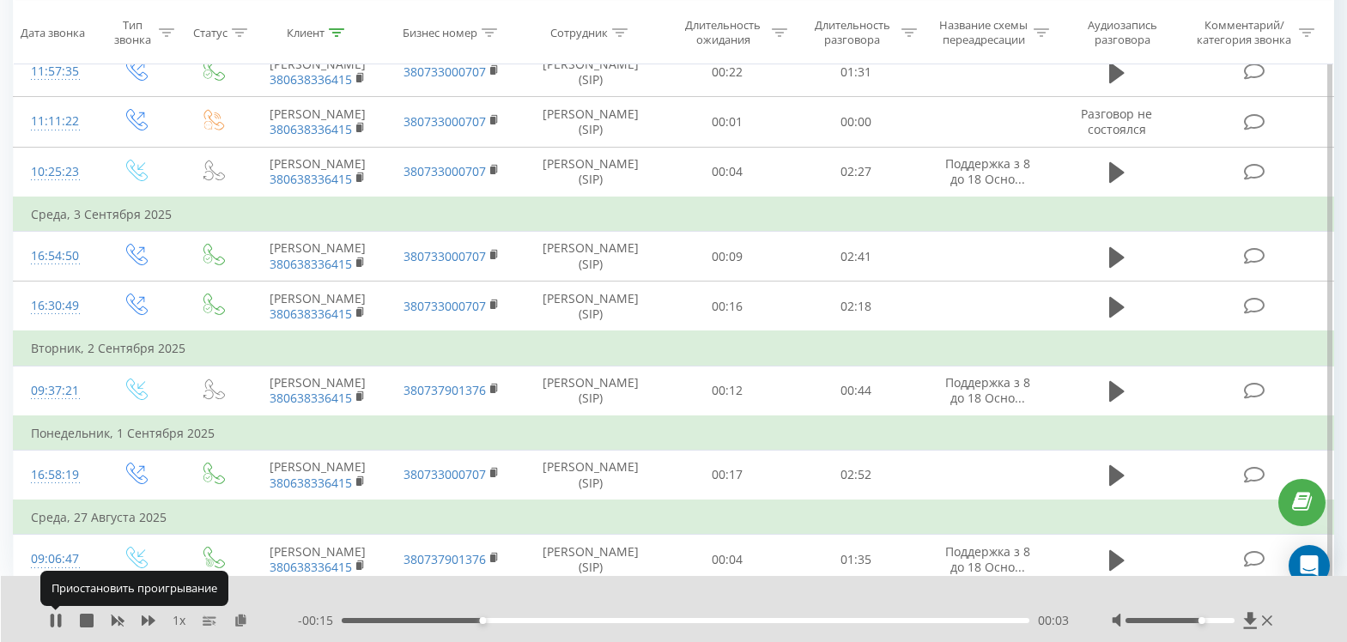  What do you see at coordinates (179, 621) in the screenshot?
I see `span: 1 x` at bounding box center [179, 621].